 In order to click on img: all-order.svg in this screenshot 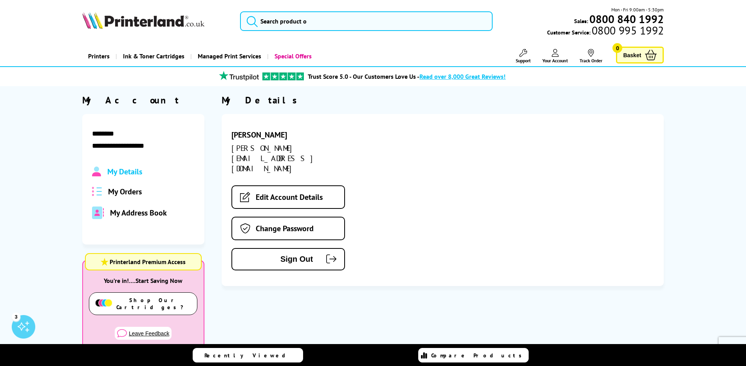, I will do `click(97, 191)`.